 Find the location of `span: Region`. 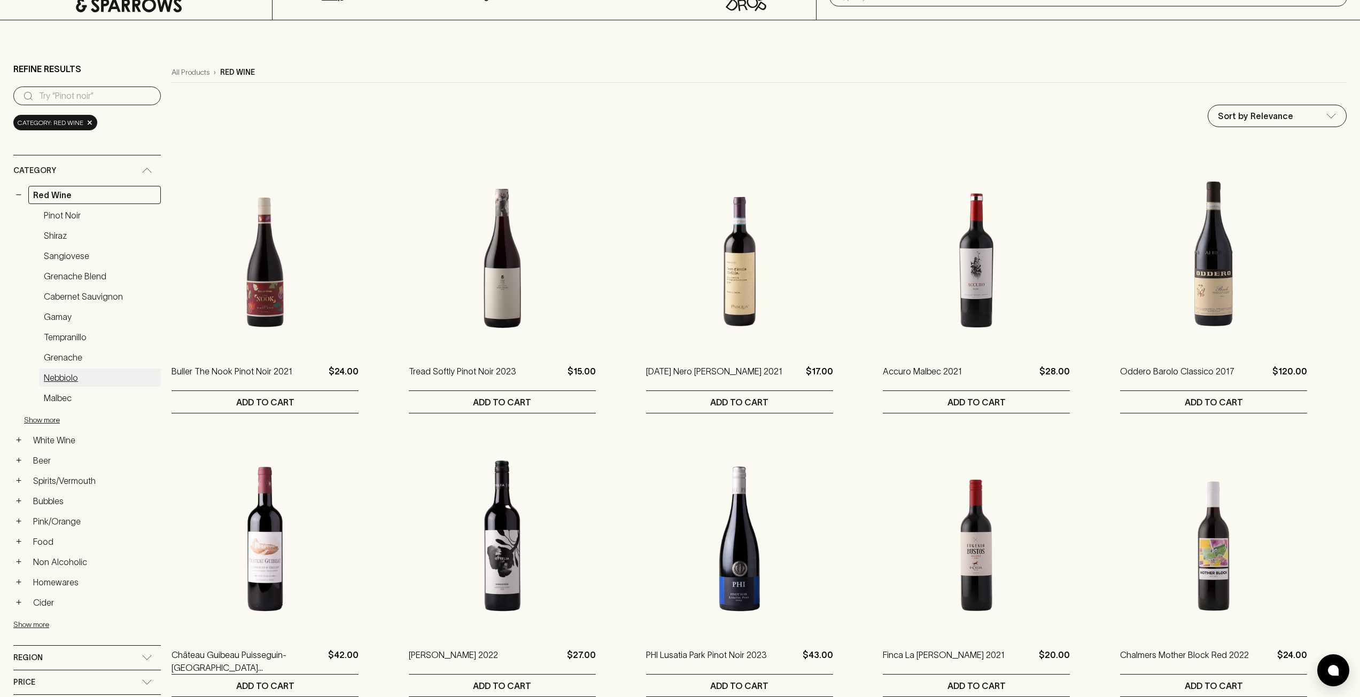

span: Region is located at coordinates (28, 658).